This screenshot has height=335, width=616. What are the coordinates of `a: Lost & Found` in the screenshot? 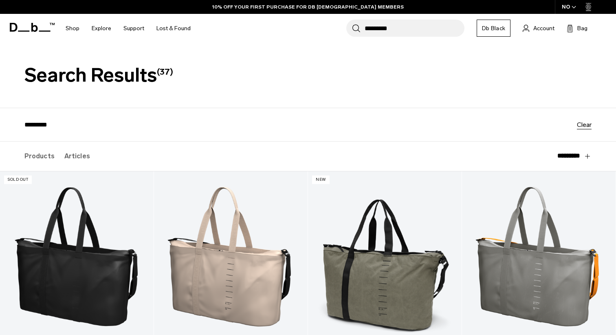 It's located at (174, 28).